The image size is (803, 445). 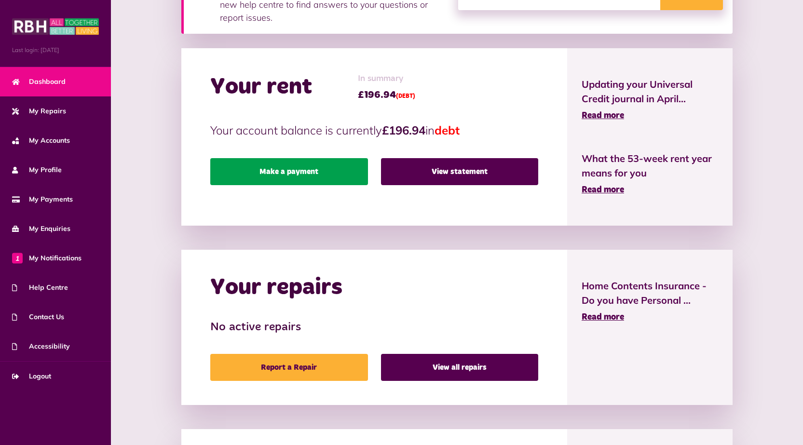 What do you see at coordinates (374, 328) in the screenshot?
I see `h3: No active repairs` at bounding box center [374, 328].